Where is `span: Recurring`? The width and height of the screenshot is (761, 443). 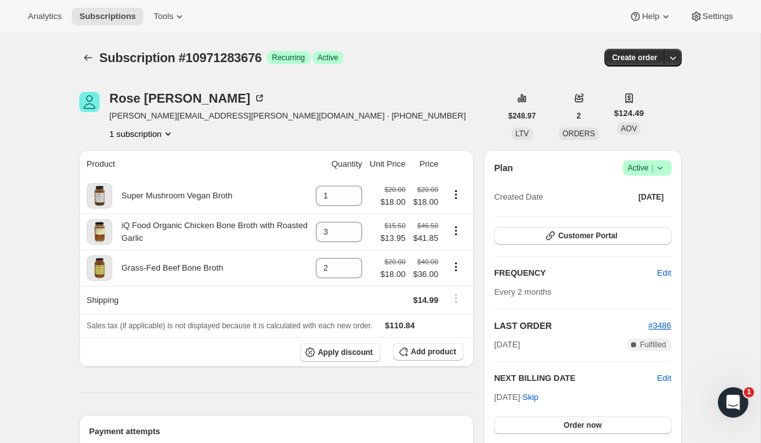 span: Recurring is located at coordinates (289, 58).